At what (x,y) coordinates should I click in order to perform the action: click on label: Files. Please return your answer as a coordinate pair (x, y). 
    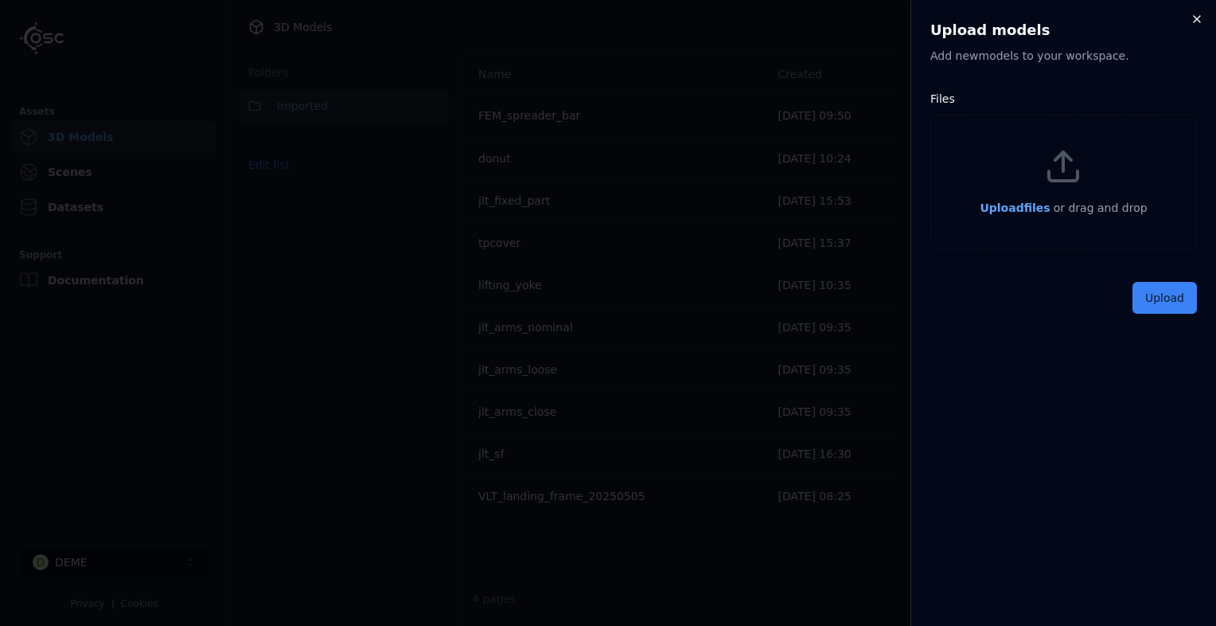
    Looking at the image, I should click on (942, 99).